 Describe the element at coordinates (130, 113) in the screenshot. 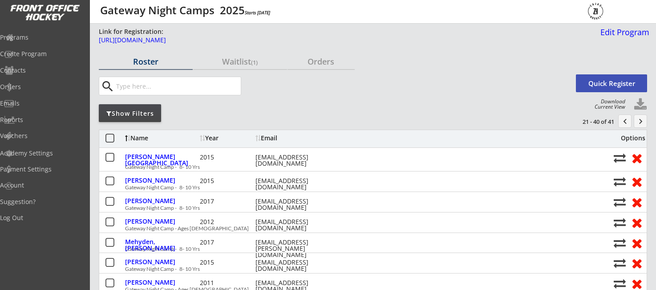

I see `div: Show Filters` at that location.